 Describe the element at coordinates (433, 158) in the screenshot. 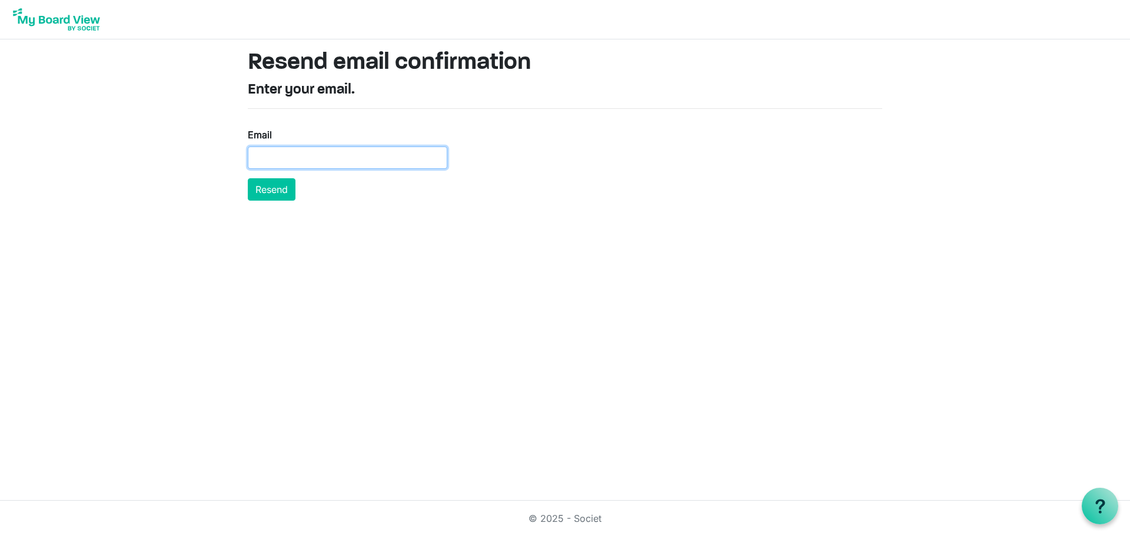

I see `keeper-lock: Open Keeper Popup` at that location.